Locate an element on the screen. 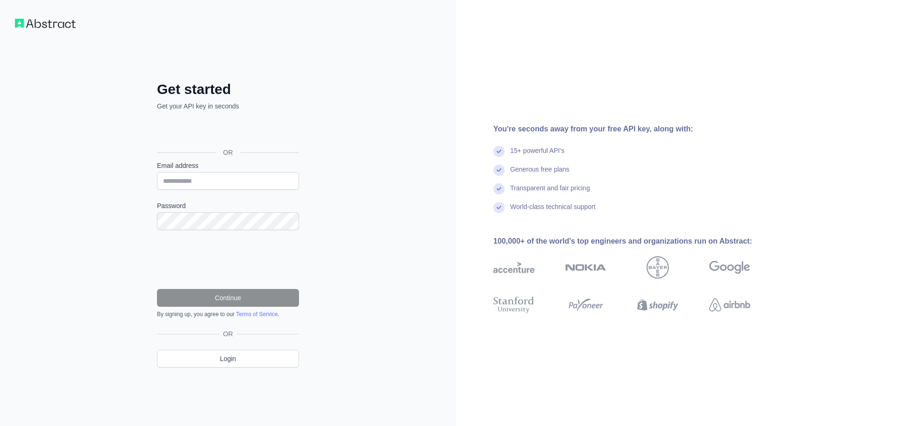 The image size is (897, 426). img: accenture is located at coordinates (514, 267).